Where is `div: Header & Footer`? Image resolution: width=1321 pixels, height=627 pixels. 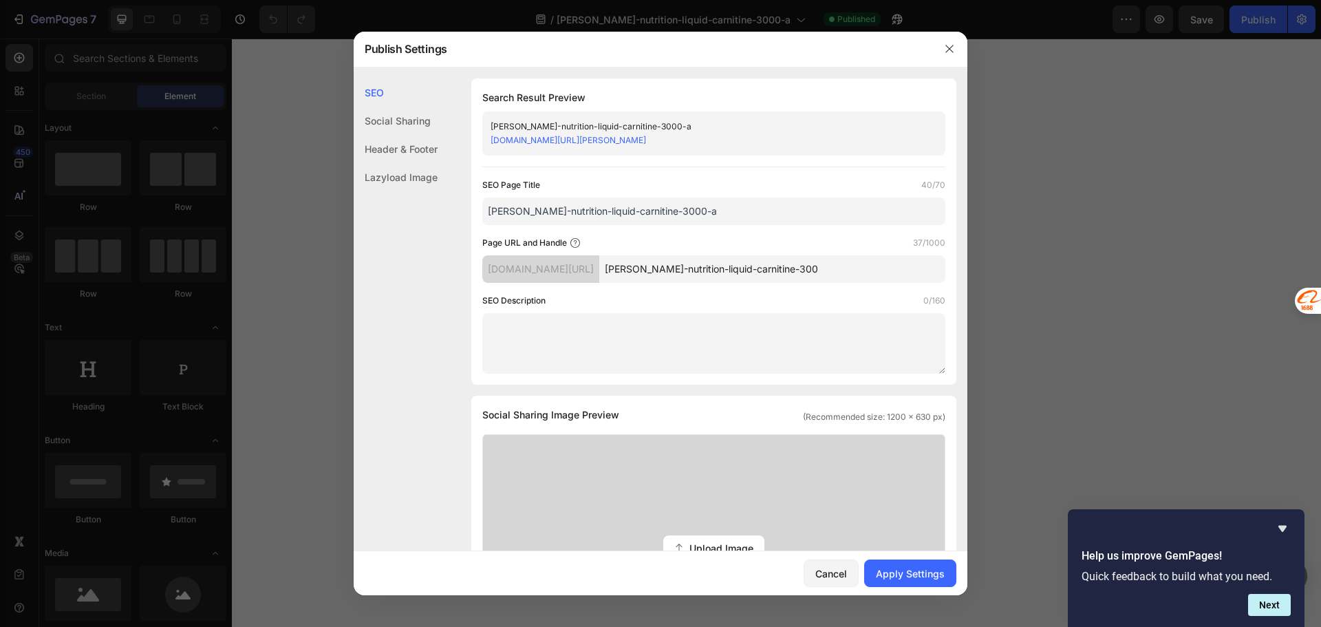 div: Header & Footer is located at coordinates (396, 149).